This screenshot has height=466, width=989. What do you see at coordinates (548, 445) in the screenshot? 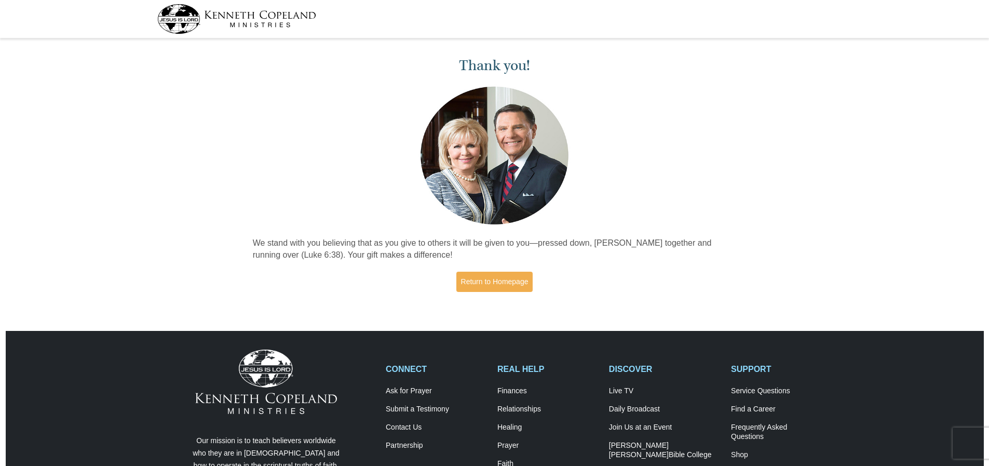
I see `a: Prayer` at bounding box center [548, 445].